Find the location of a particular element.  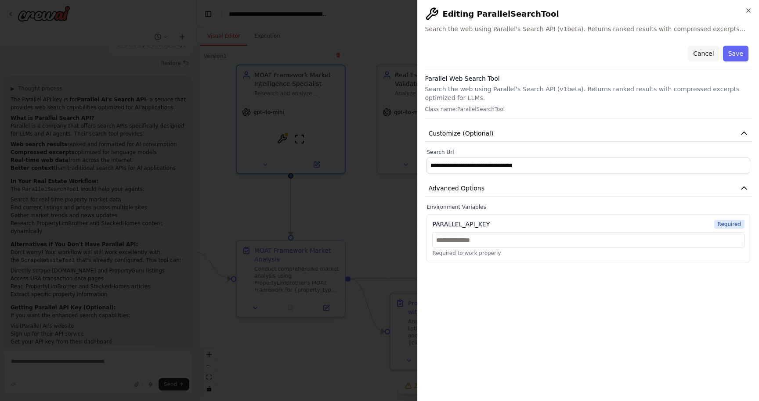

span: Customize (Optional) is located at coordinates (461, 134).